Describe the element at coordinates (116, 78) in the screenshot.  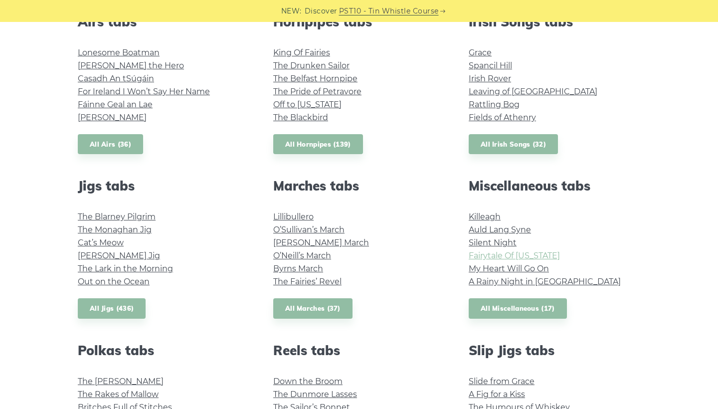
I see `a: Casadh An tSúgáin` at that location.